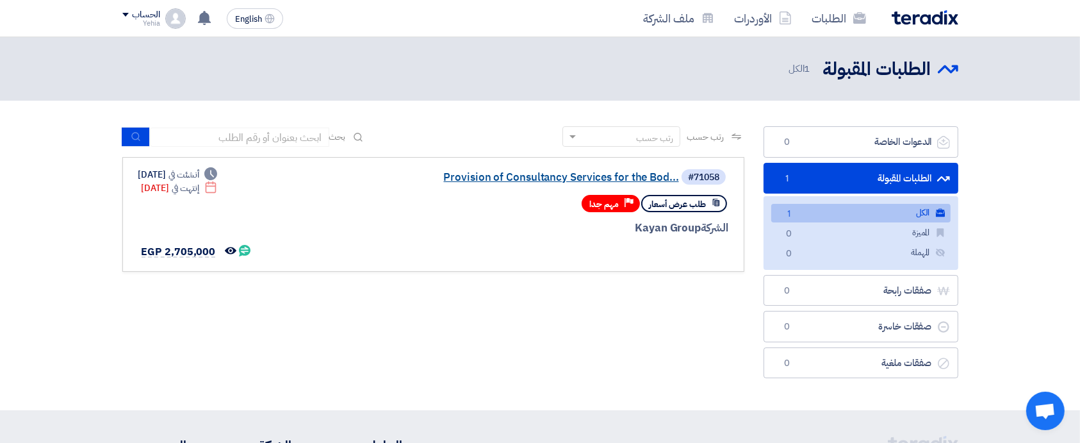 The height and width of the screenshot is (443, 1080). Describe the element at coordinates (861, 178) in the screenshot. I see `a: الطلبات المقبولة1` at that location.